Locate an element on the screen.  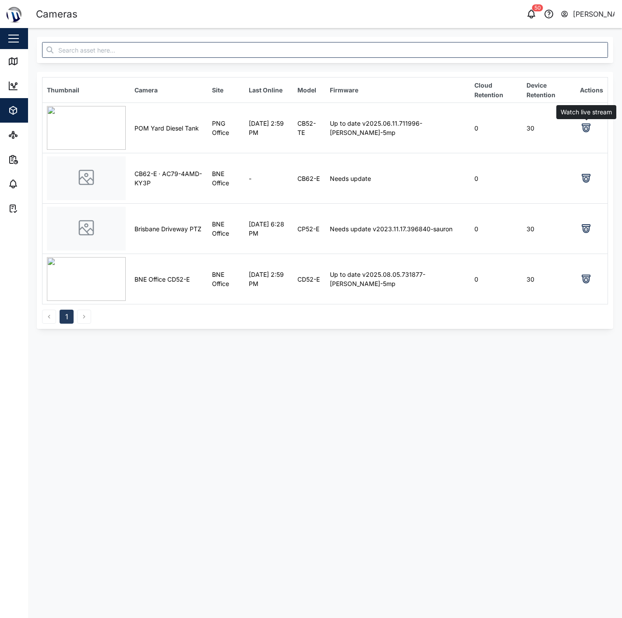
th: Thumbnail is located at coordinates (86, 90).